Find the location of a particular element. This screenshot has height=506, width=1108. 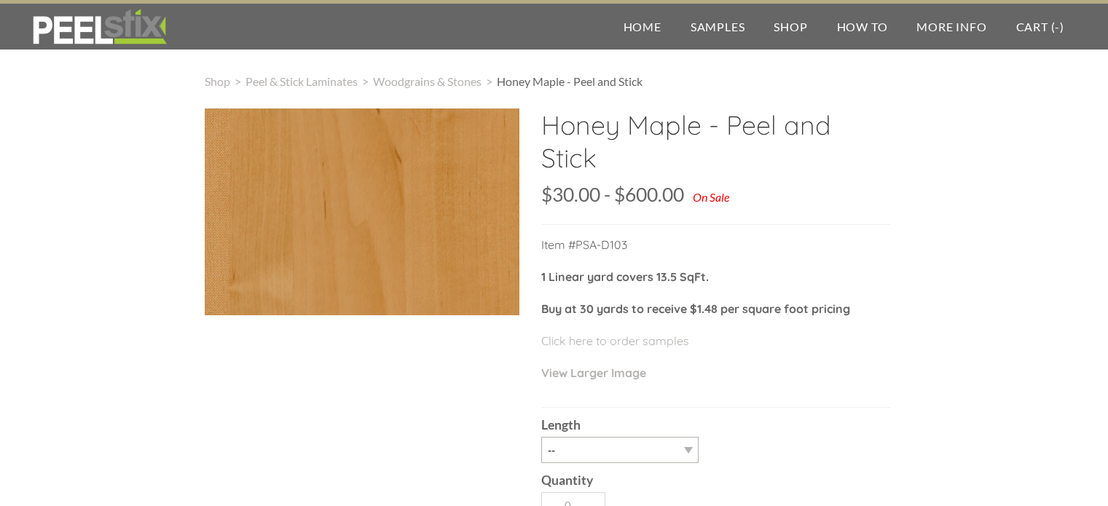

span: $30.00 - $600.00 is located at coordinates (612, 194).